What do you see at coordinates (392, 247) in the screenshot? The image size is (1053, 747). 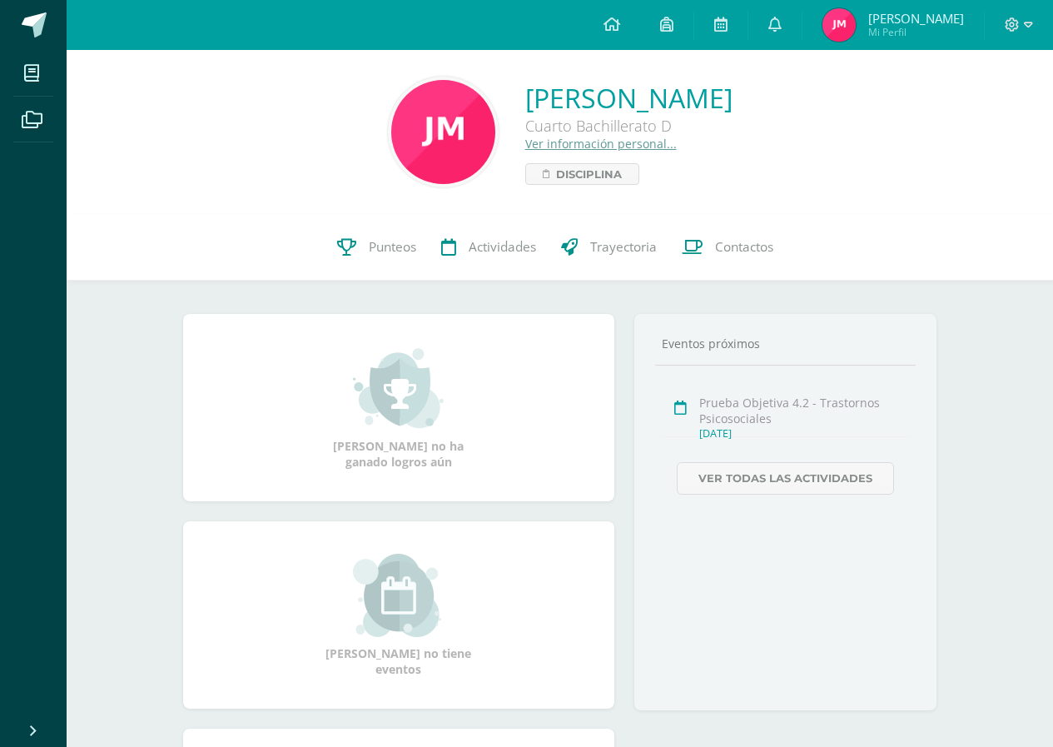 I see `span: Punteos` at bounding box center [392, 247].